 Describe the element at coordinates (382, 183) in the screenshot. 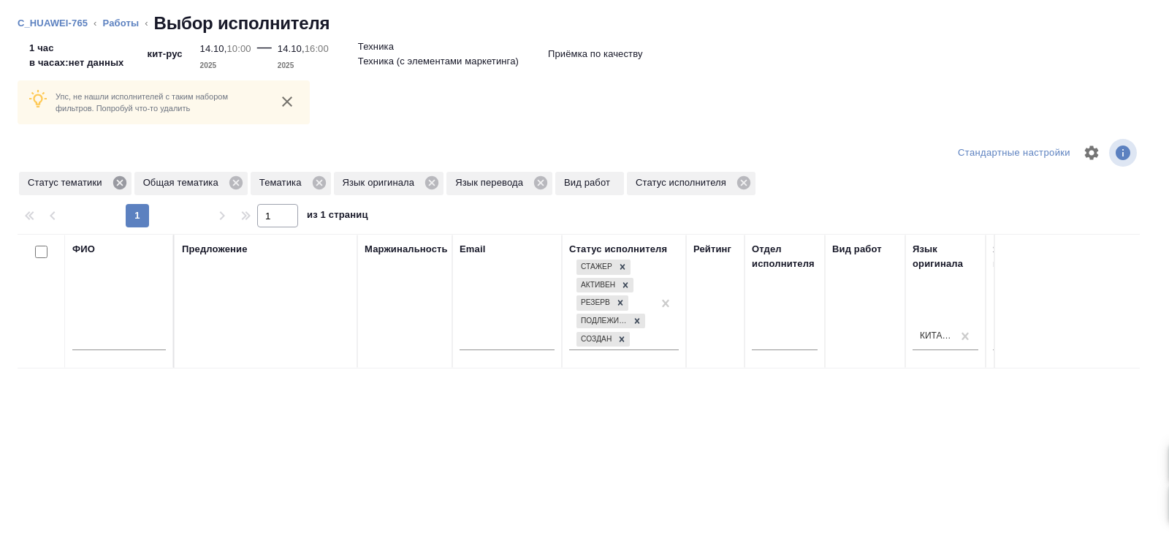

I see `p: Язык оригинала` at that location.